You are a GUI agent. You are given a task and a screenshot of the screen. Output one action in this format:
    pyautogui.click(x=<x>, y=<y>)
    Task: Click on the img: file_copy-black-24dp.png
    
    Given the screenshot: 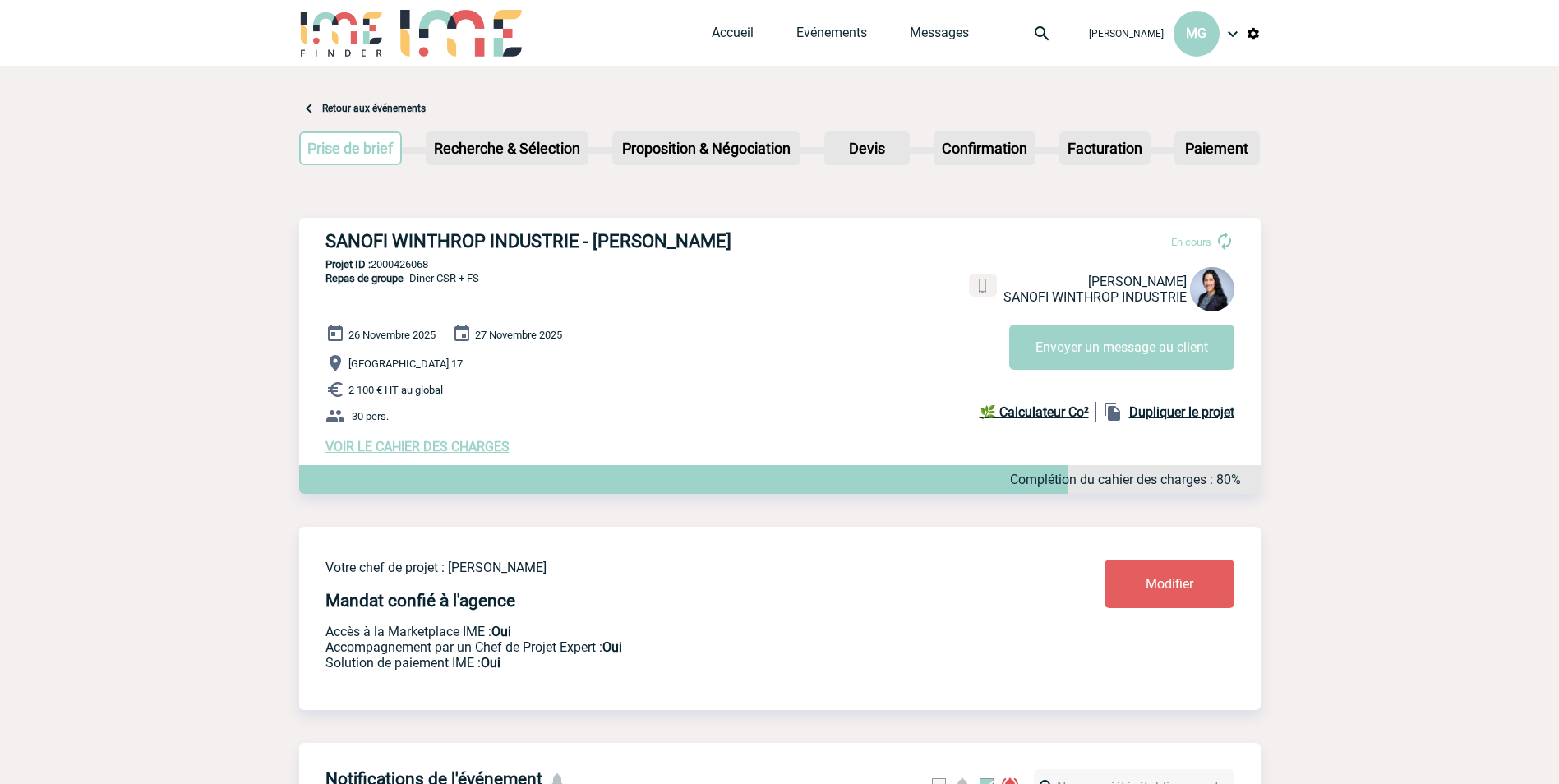 What is the action you would take?
    pyautogui.click(x=1113, y=412)
    